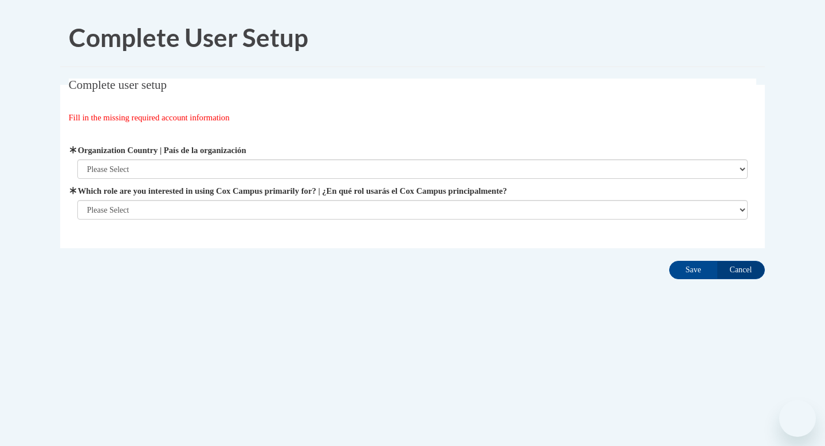 Image resolution: width=825 pixels, height=446 pixels. I want to click on input: Cancel, so click(741, 270).